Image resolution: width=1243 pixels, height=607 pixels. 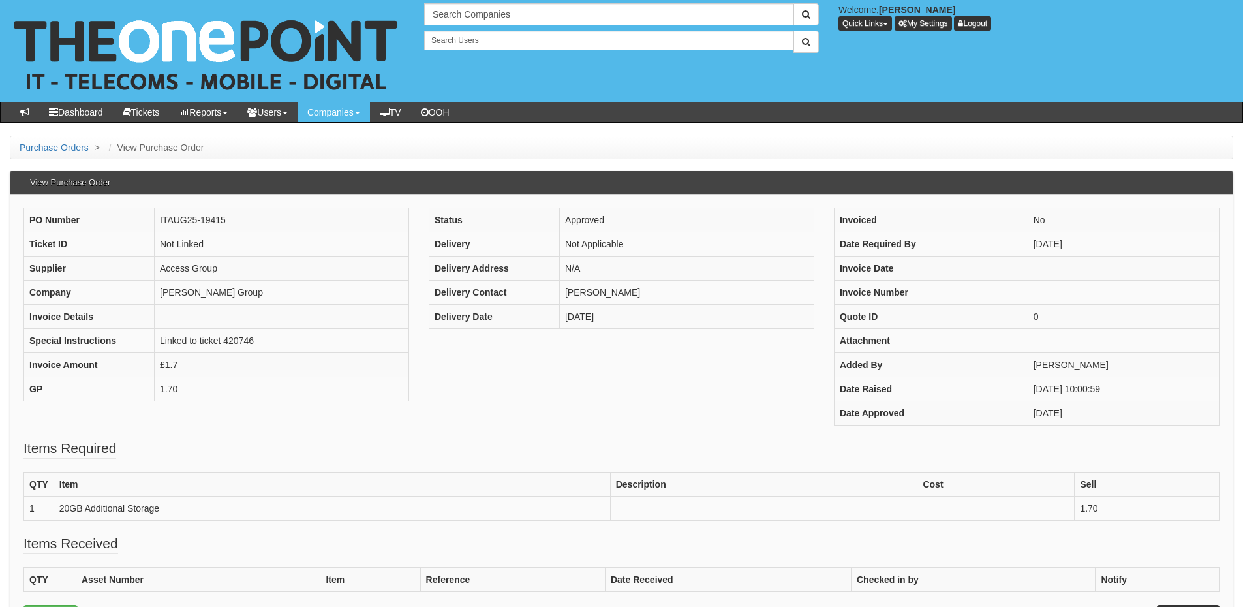 I want to click on th: Supplier, so click(x=89, y=268).